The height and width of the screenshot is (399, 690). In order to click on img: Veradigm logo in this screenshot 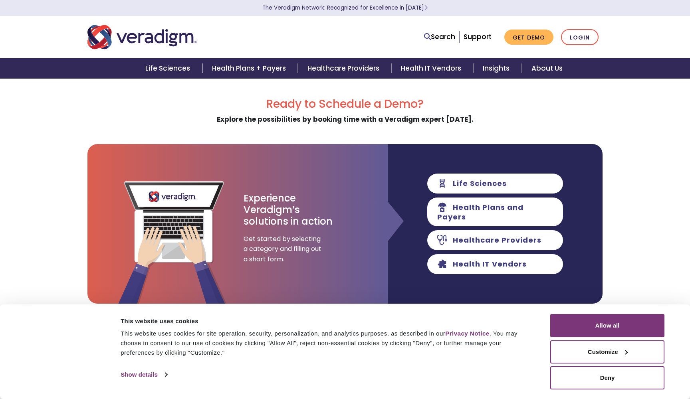, I will do `click(142, 37)`.